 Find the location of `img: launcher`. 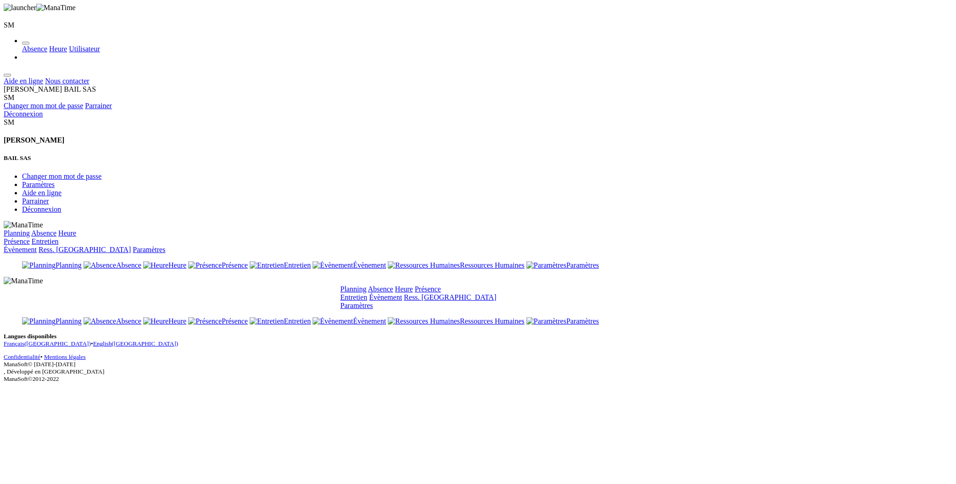

img: launcher is located at coordinates (20, 8).